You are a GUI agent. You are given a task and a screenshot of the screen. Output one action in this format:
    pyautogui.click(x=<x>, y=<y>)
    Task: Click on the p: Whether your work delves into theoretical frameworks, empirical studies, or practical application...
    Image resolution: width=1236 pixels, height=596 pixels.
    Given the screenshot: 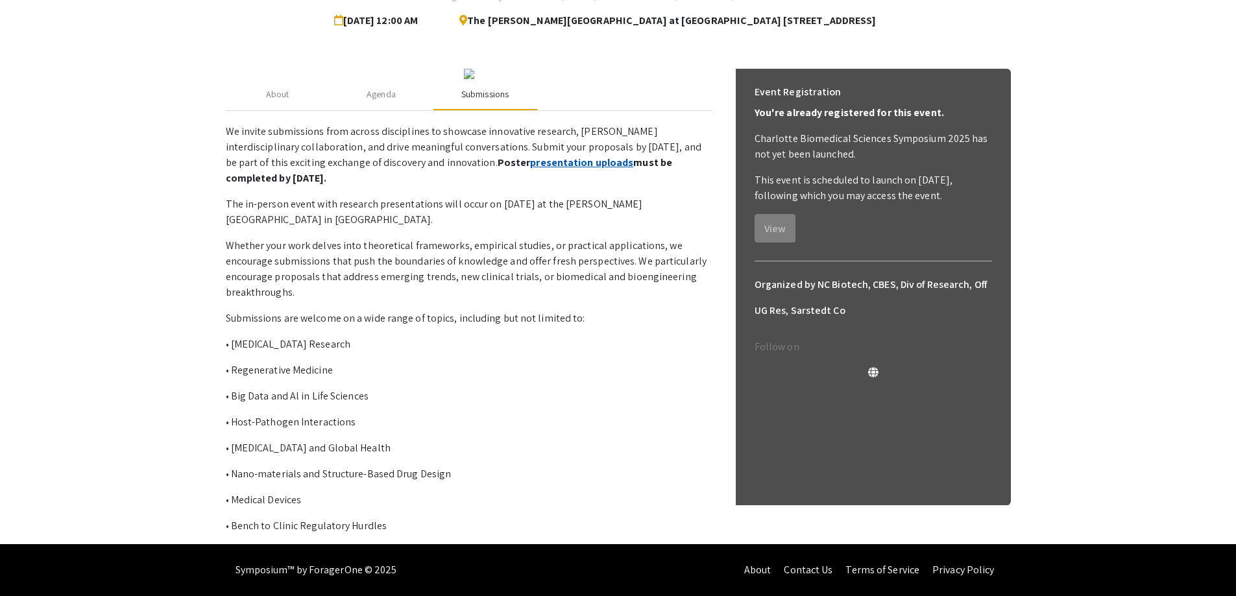 What is the action you would take?
    pyautogui.click(x=469, y=269)
    